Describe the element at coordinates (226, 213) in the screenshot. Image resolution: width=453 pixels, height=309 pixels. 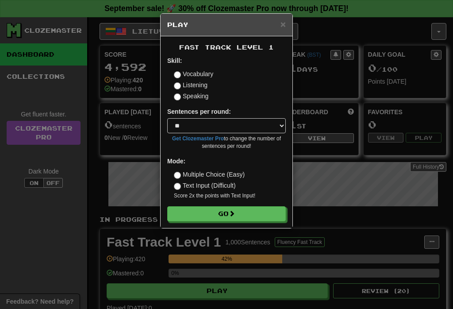
I see `button: Go` at that location.